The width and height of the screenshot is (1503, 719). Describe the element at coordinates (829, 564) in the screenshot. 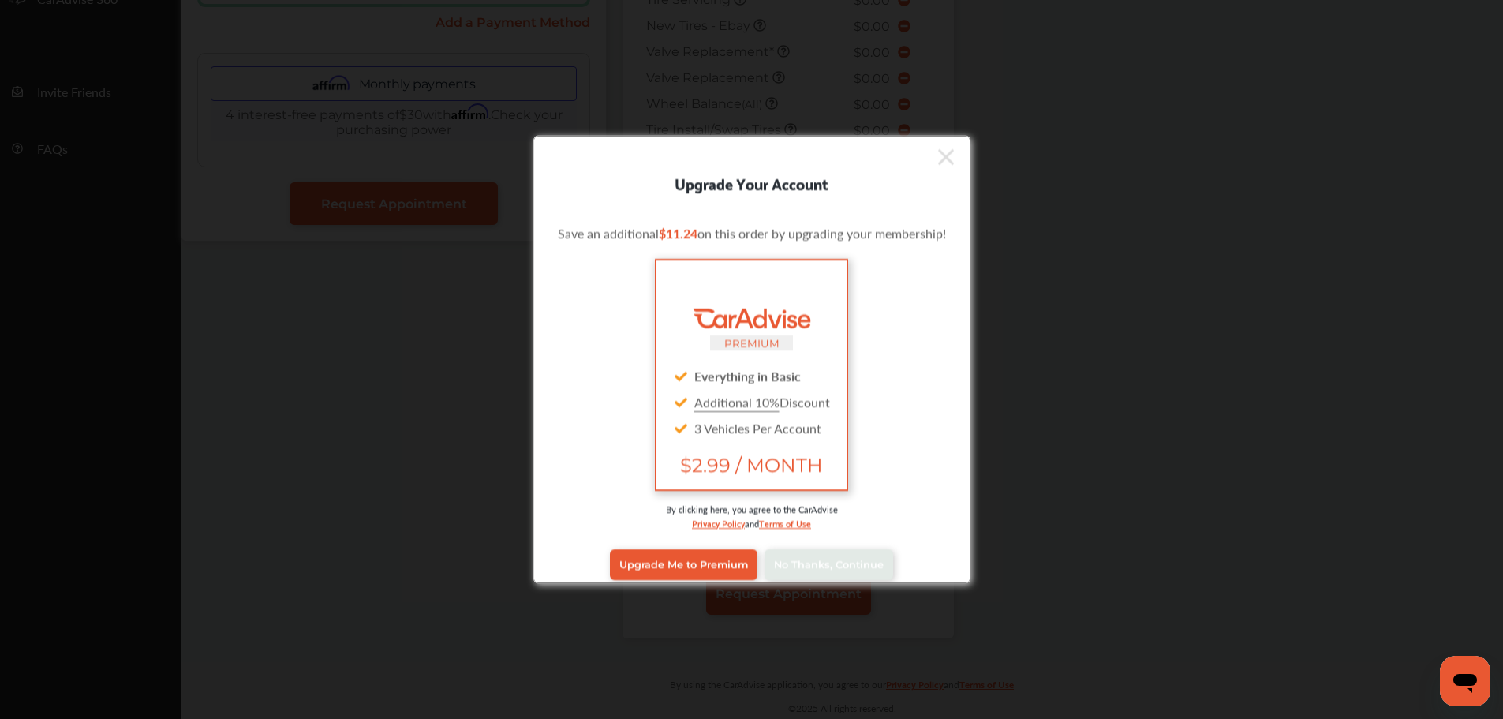

I see `span: No Thanks, Continue` at that location.